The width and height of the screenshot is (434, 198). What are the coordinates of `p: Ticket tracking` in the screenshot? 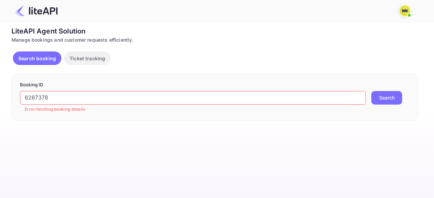 It's located at (87, 58).